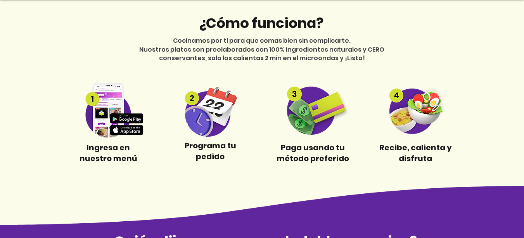  I want to click on img: Step3 compress.png, so click(313, 110).